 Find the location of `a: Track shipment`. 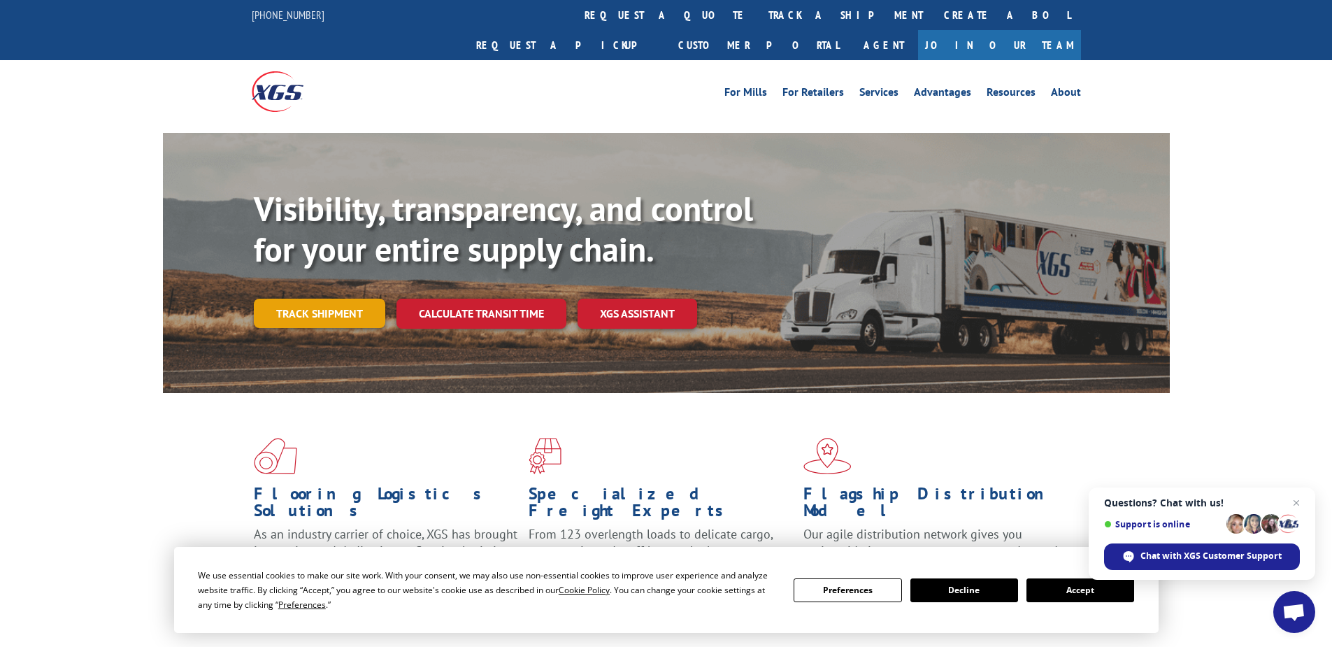

a: Track shipment is located at coordinates (320, 313).